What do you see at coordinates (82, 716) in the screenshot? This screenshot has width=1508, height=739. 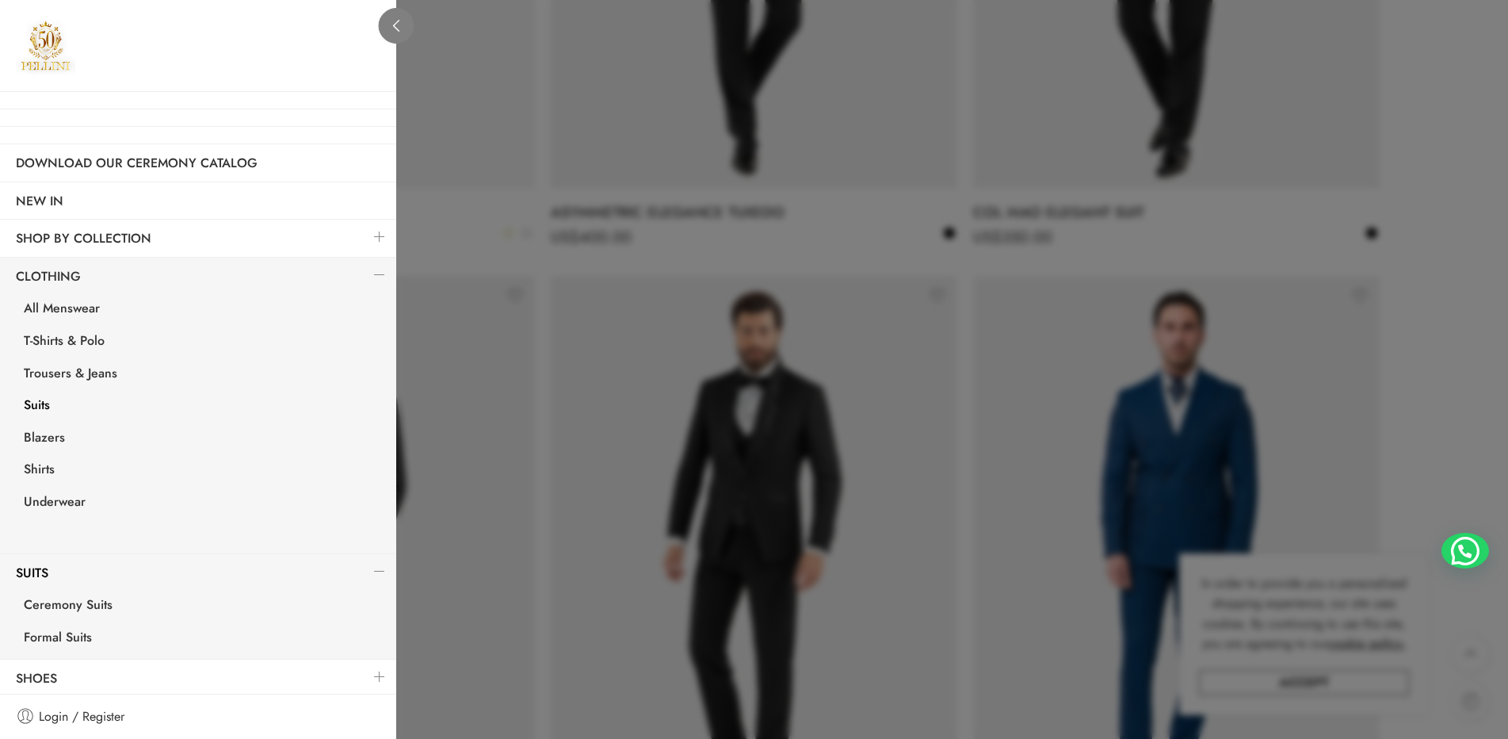 I see `span: Login / Register` at bounding box center [82, 716].